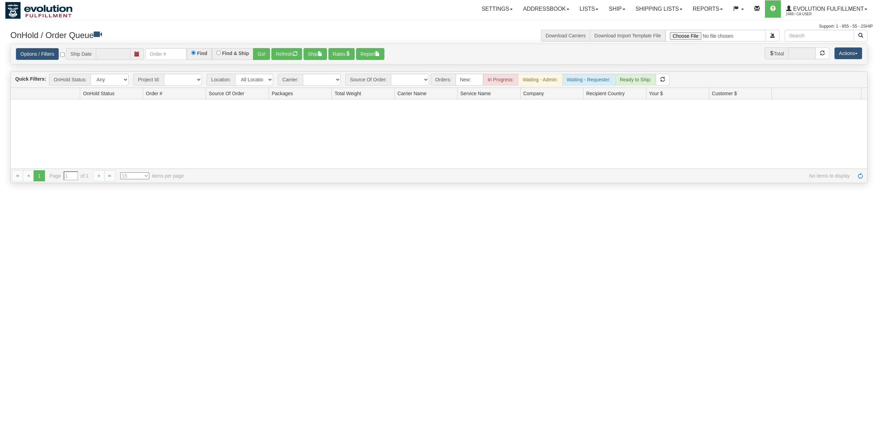 The width and height of the screenshot is (878, 424). What do you see at coordinates (501, 80) in the screenshot?
I see `div: In Progress:` at bounding box center [501, 80].